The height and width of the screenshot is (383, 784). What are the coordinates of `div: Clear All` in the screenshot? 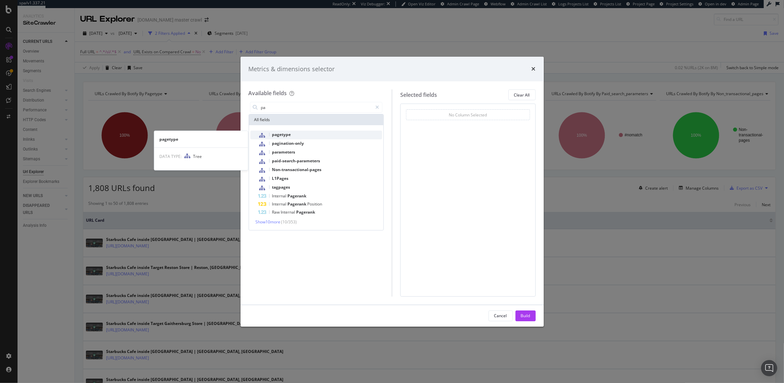 It's located at (522, 95).